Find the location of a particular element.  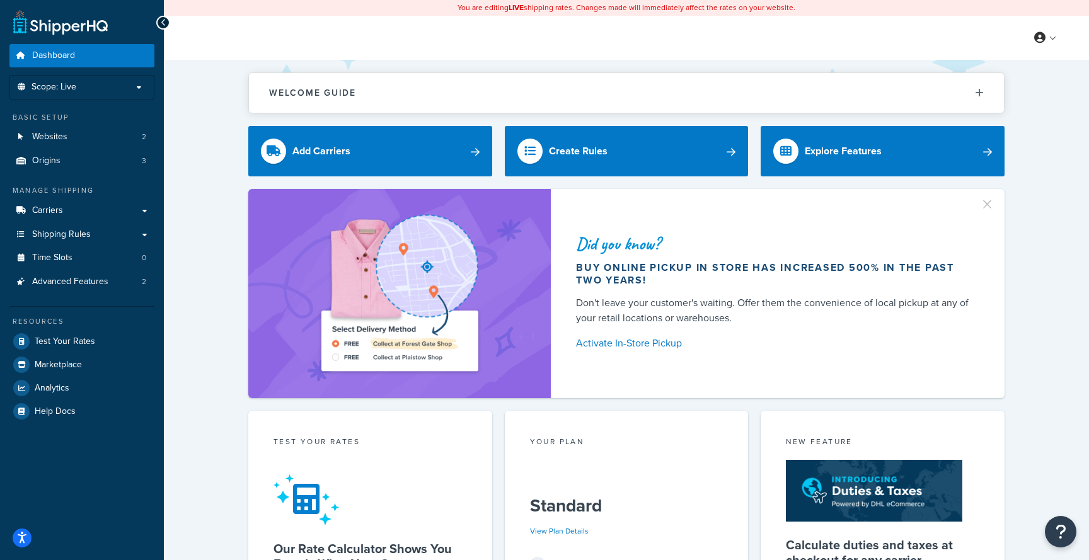

span: Dashboard is located at coordinates (54, 55).